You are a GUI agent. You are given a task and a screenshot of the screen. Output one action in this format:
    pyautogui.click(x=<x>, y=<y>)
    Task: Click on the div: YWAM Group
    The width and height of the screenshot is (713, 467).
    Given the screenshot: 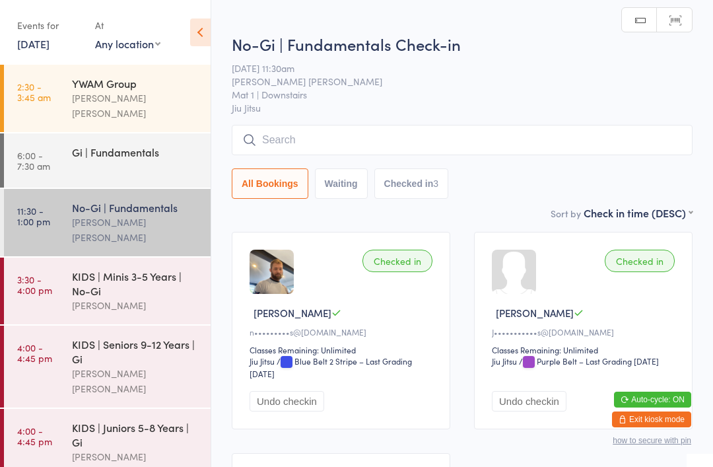 What is the action you would take?
    pyautogui.click(x=135, y=83)
    